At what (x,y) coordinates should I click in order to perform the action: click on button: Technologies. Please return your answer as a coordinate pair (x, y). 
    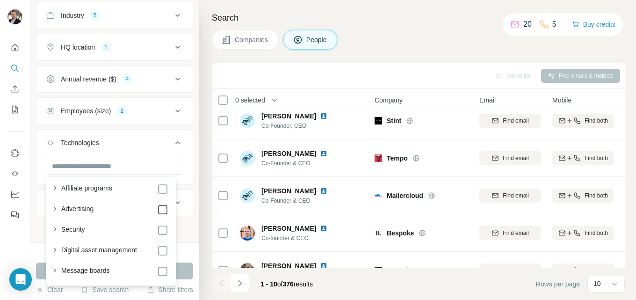
    Looking at the image, I should click on (115, 144).